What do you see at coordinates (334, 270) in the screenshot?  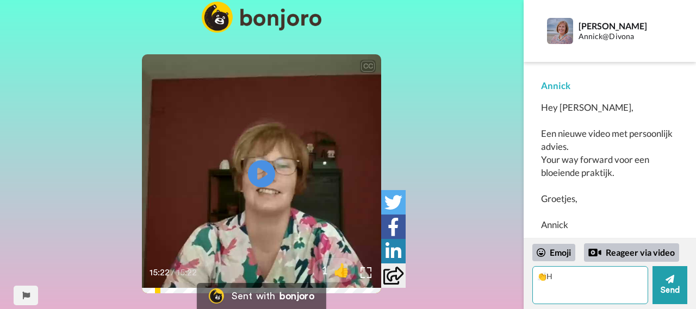 I see `button: 1👍` at bounding box center [334, 270].